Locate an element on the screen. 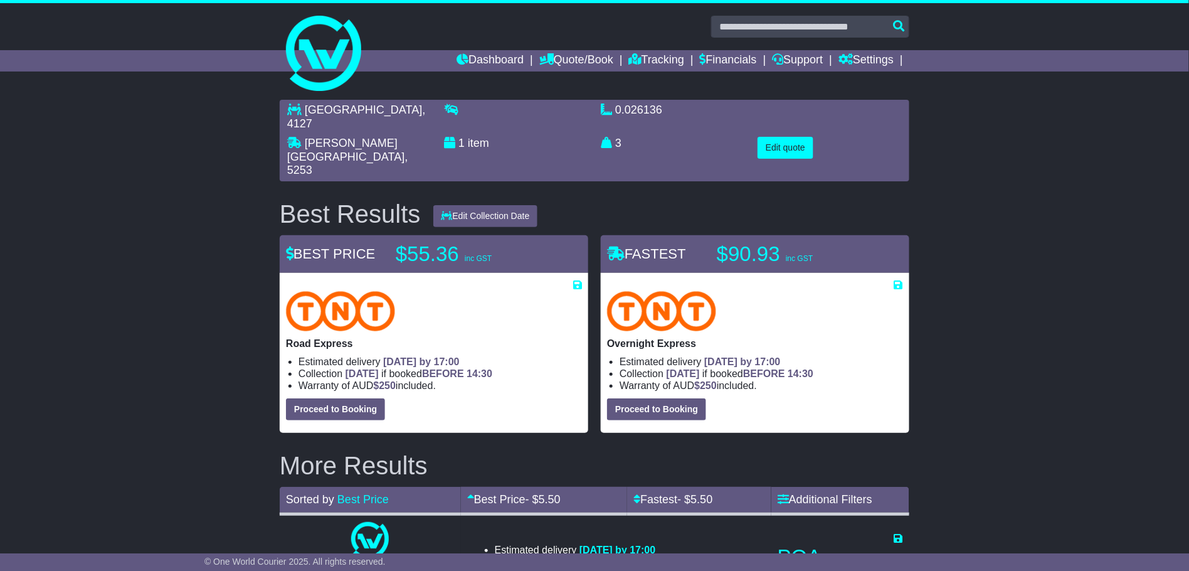 The width and height of the screenshot is (1189, 571). a: Additional Filters is located at coordinates (825, 499).